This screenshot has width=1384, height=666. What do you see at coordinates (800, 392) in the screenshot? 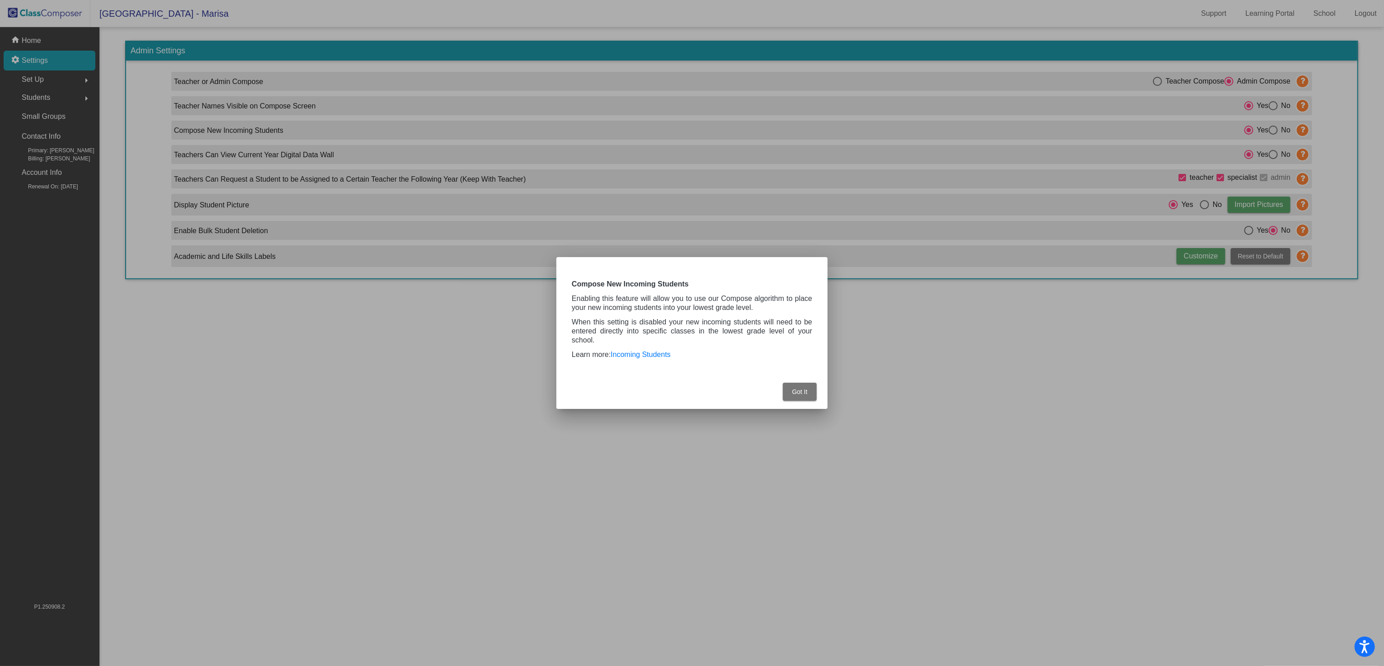
I see `span: Got It` at bounding box center [800, 392].